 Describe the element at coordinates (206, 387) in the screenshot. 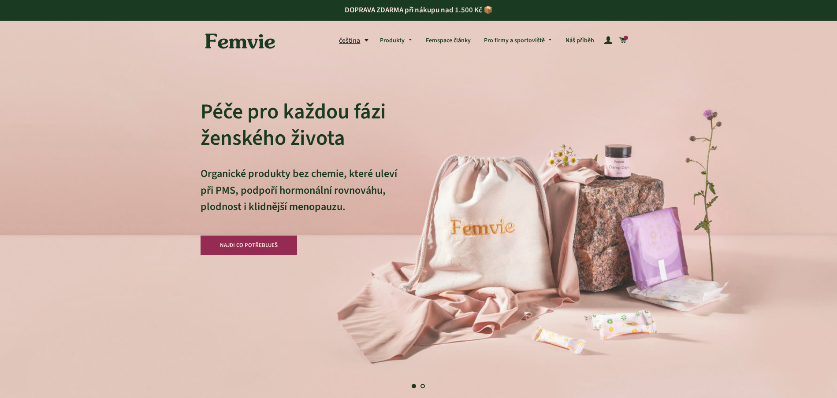

I see `button: Předchozí snímek` at that location.